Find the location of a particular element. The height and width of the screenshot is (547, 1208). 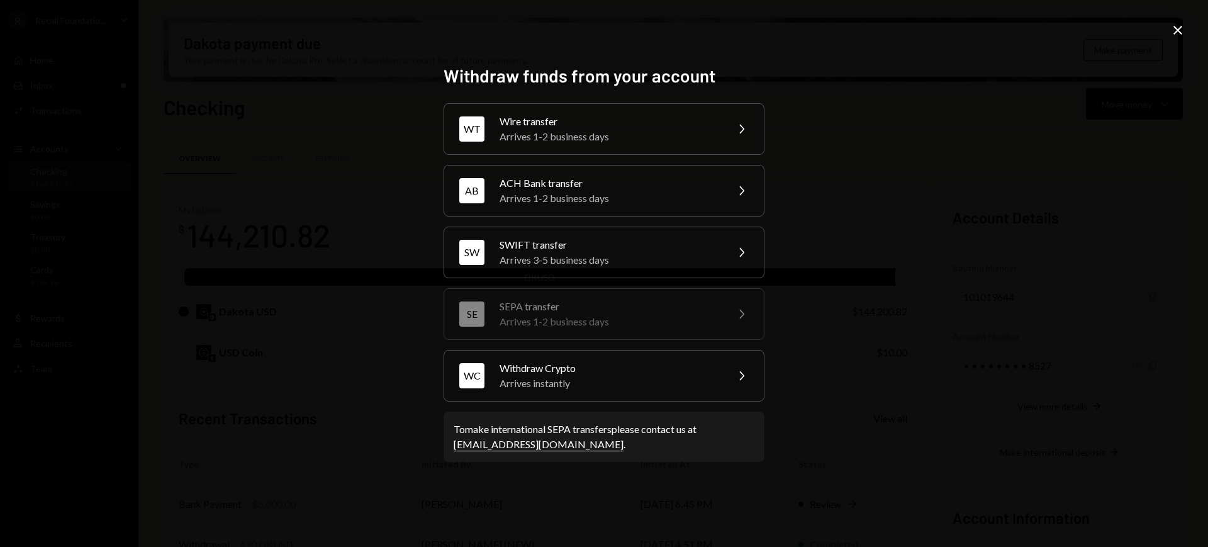

div: Arrives 3-5 business days is located at coordinates (609, 260).